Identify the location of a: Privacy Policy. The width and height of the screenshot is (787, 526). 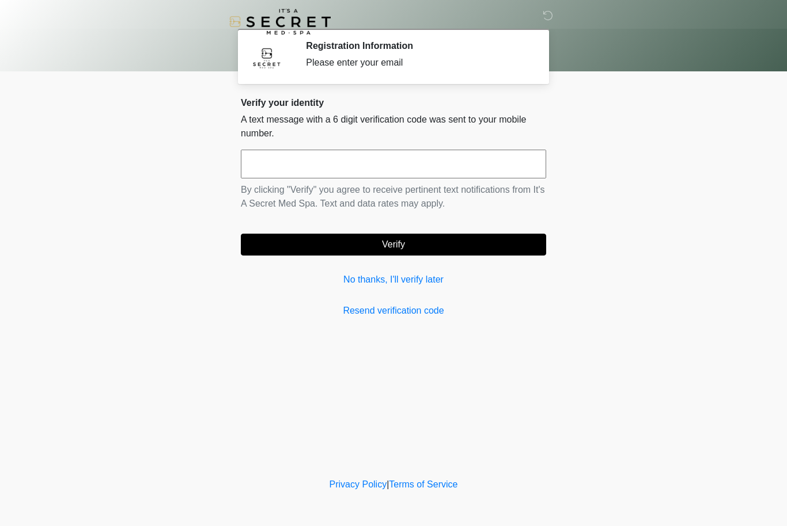
(358, 484).